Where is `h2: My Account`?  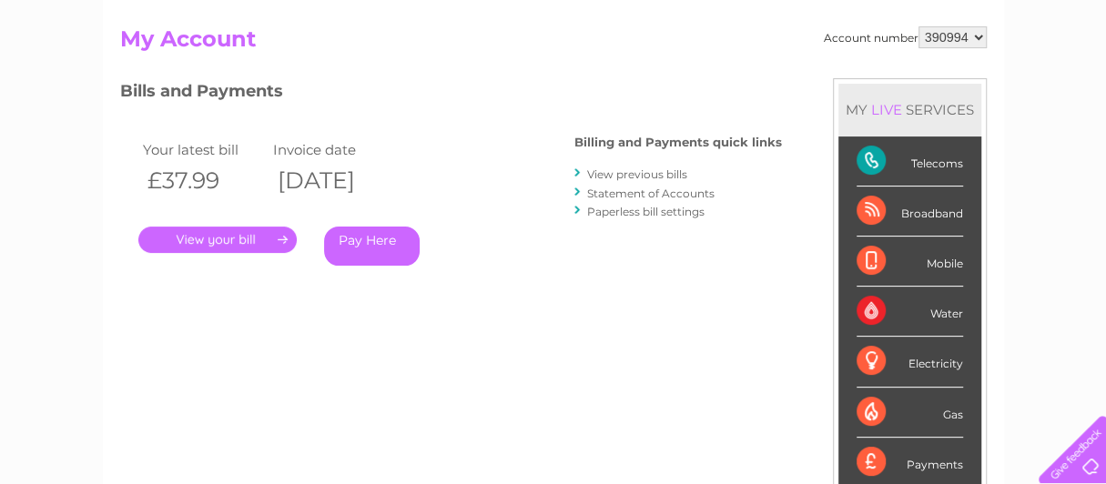 h2: My Account is located at coordinates (553, 44).